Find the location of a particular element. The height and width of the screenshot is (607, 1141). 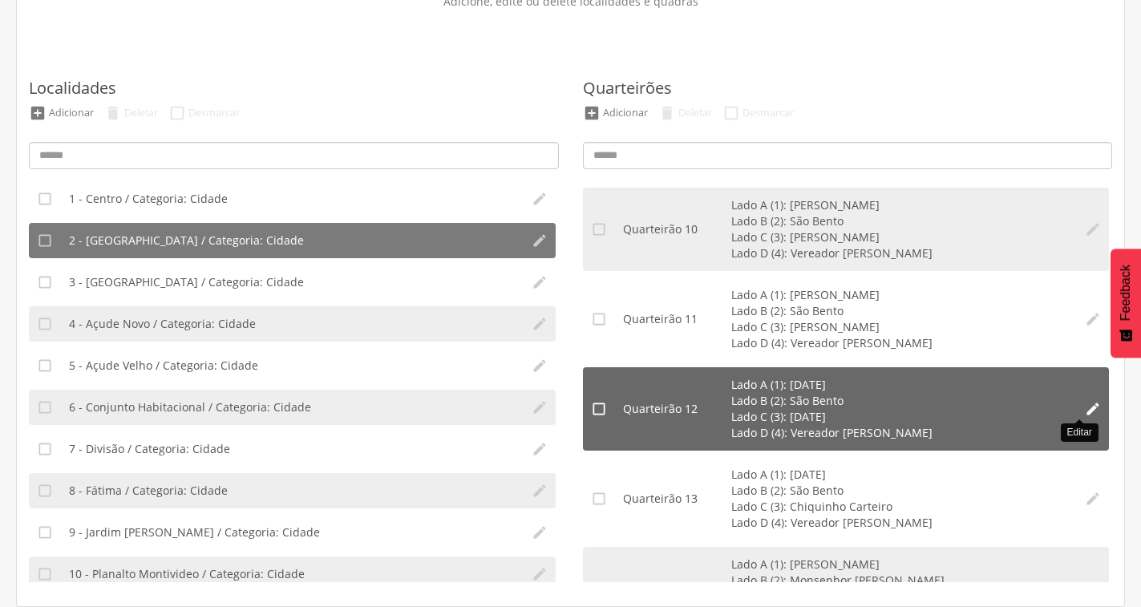

div: Quarteirão 14 is located at coordinates (677, 588).